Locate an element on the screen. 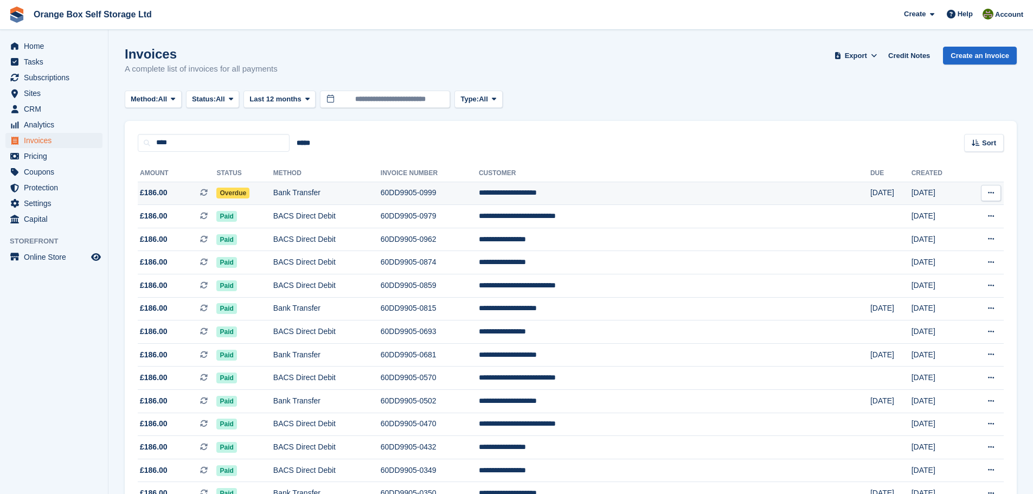 This screenshot has width=1033, height=494. td: 60DD9905-0874 is located at coordinates (430, 262).